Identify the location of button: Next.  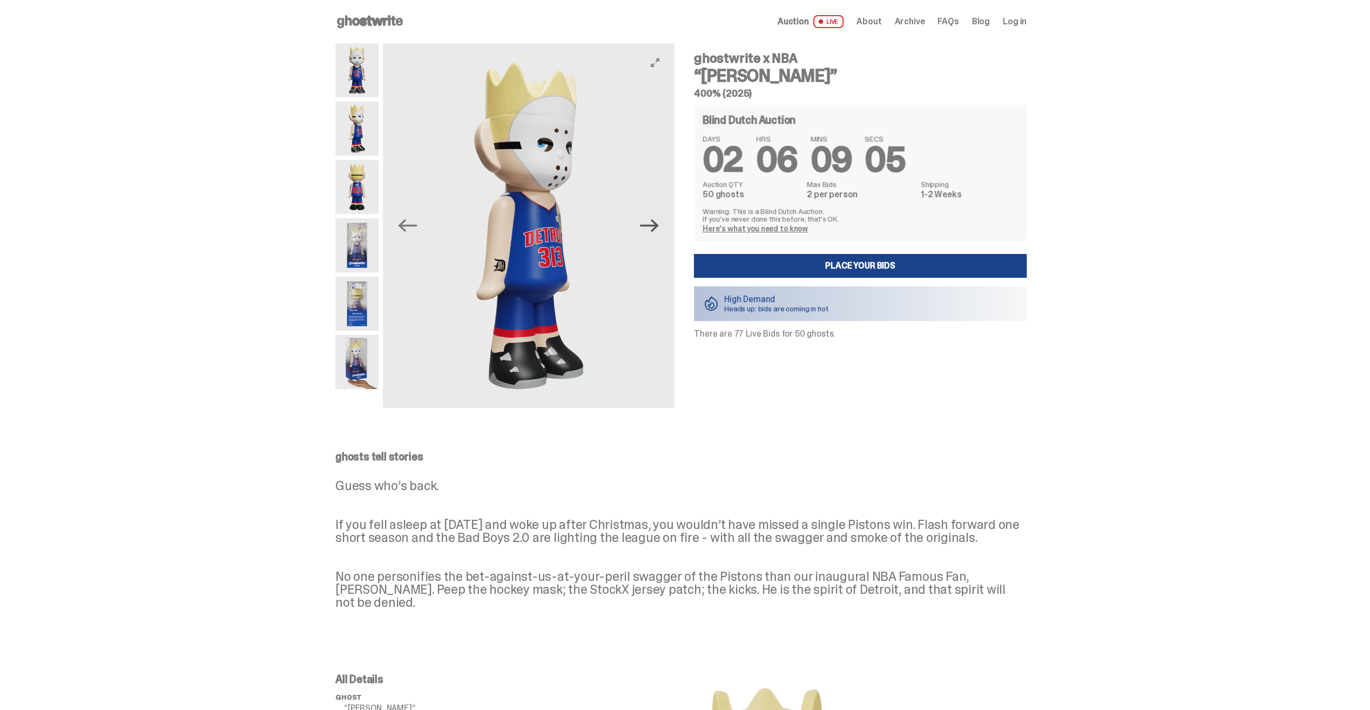
(650, 226).